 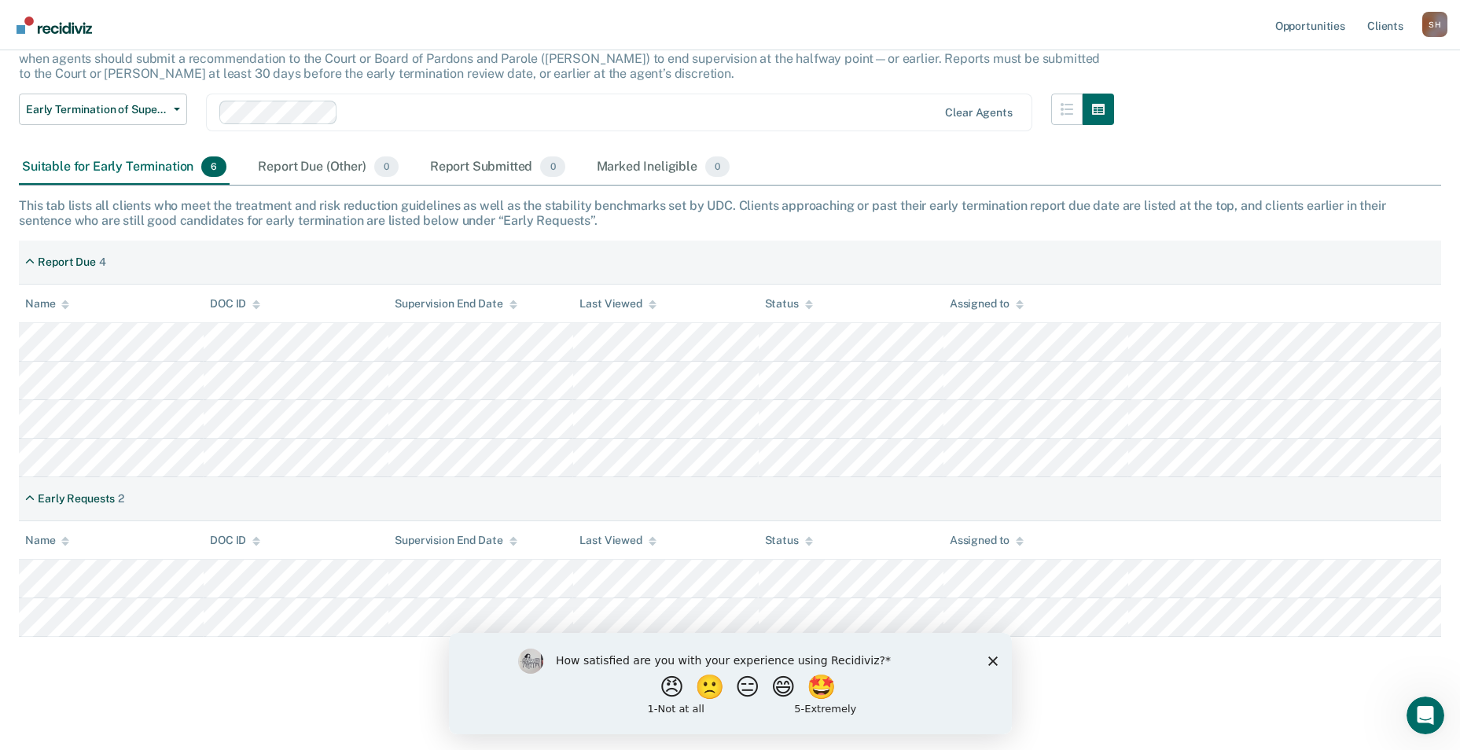 I want to click on img: Profile image for Kim, so click(x=82, y=28).